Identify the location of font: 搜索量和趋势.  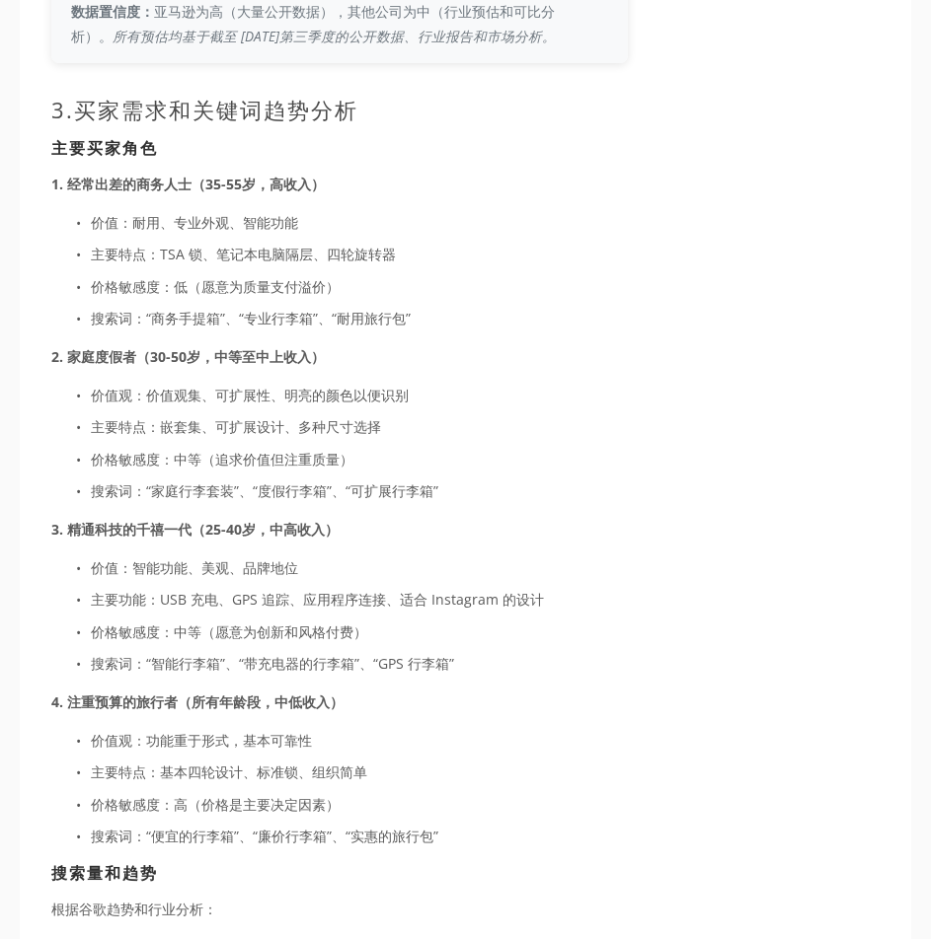
(105, 873).